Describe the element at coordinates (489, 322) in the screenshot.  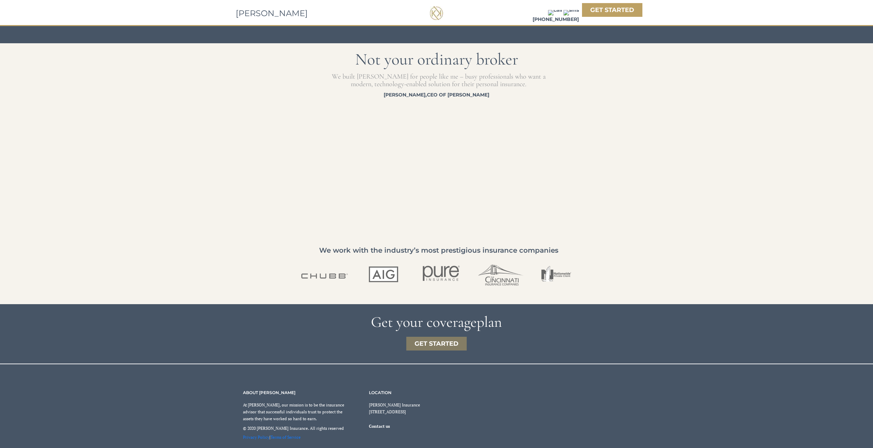
I see `span: plan` at that location.